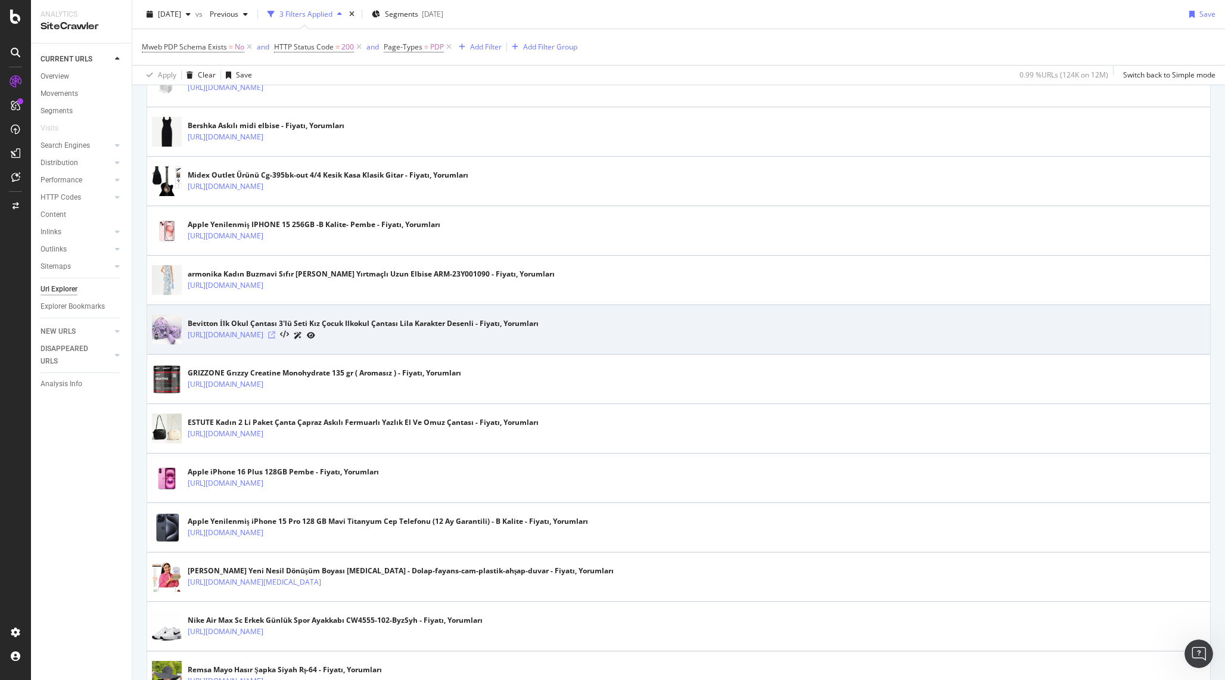 The height and width of the screenshot is (680, 1225). I want to click on div: 3 Filters Applied, so click(306, 14).